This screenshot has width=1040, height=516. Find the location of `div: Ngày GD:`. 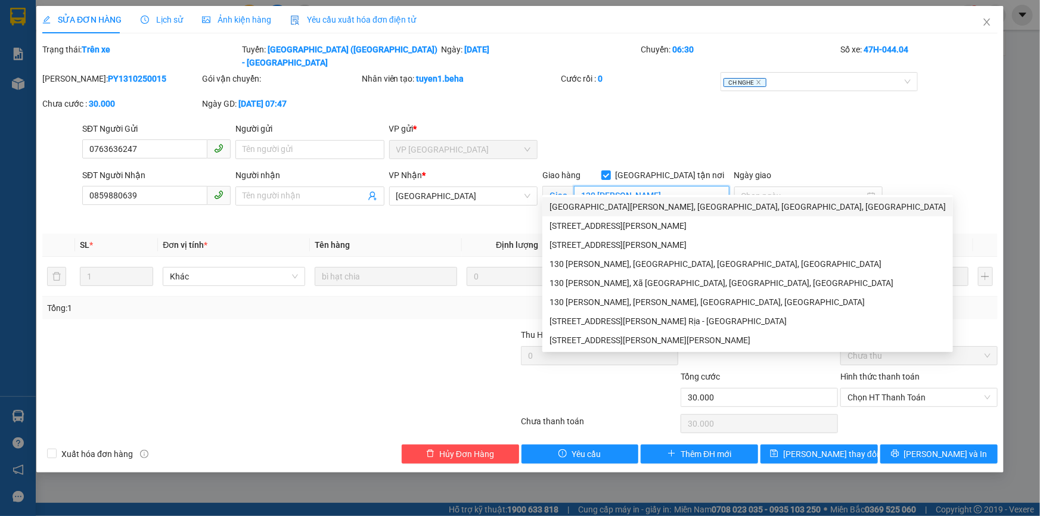

div: Ngày GD: is located at coordinates (281, 104).